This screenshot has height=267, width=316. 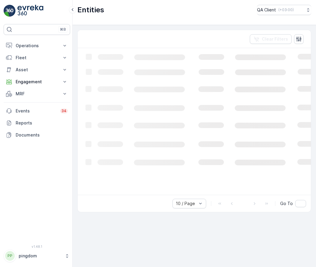 What do you see at coordinates (37, 58) in the screenshot?
I see `button: Fleet` at bounding box center [37, 58].